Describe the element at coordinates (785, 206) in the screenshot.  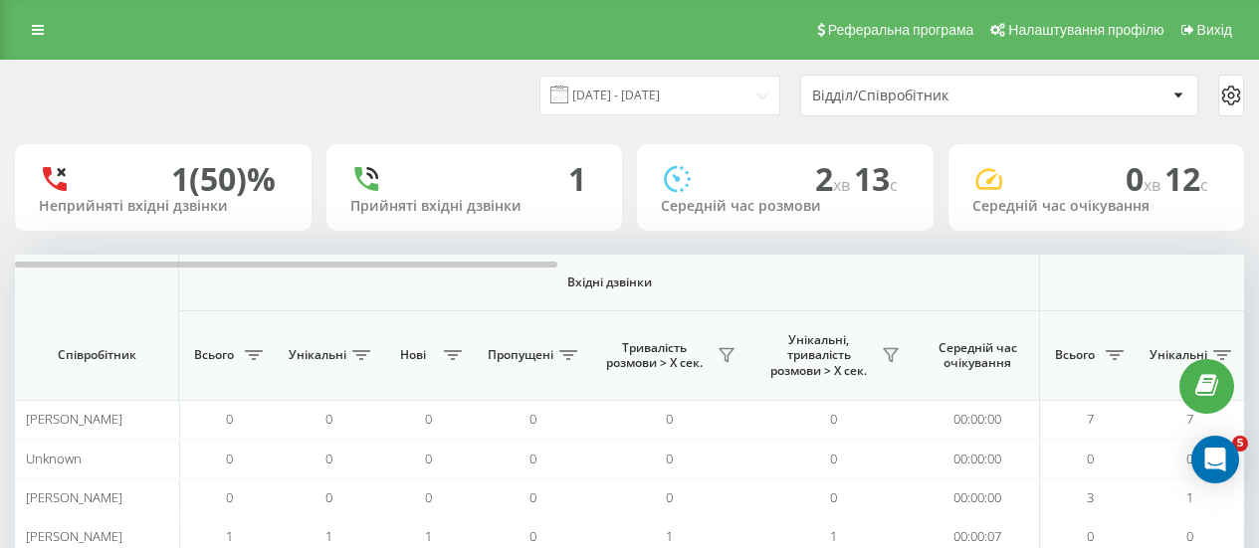
I see `div: Середній час розмови` at that location.